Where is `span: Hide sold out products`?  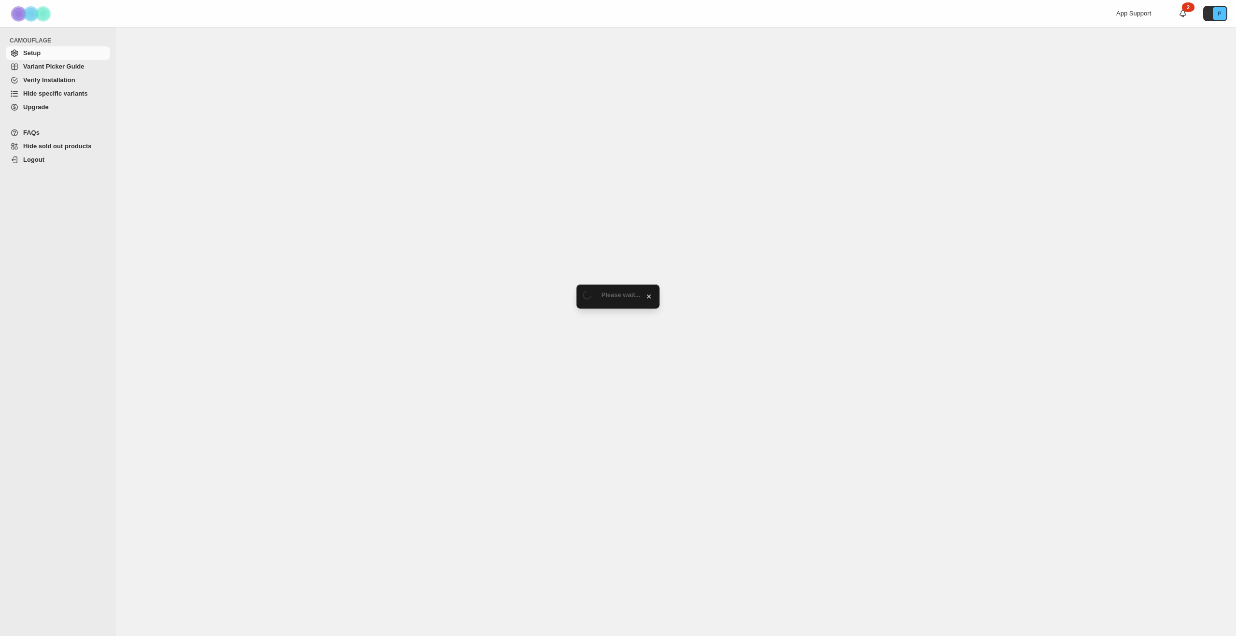
span: Hide sold out products is located at coordinates (57, 146).